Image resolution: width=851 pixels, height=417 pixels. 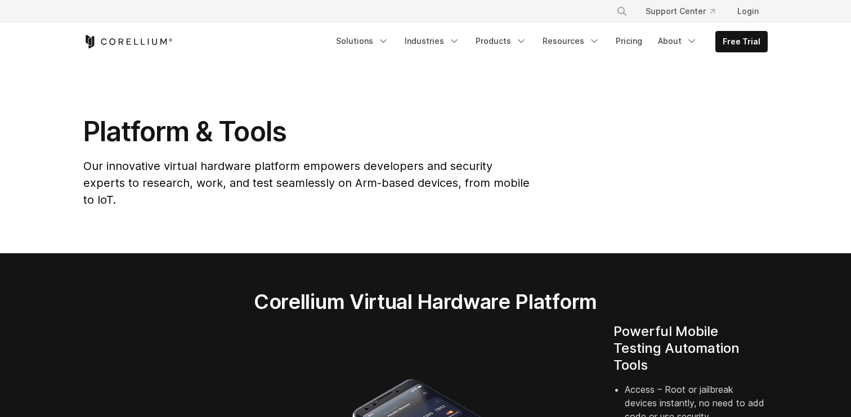 What do you see at coordinates (571, 41) in the screenshot?
I see `a: Resources` at bounding box center [571, 41].